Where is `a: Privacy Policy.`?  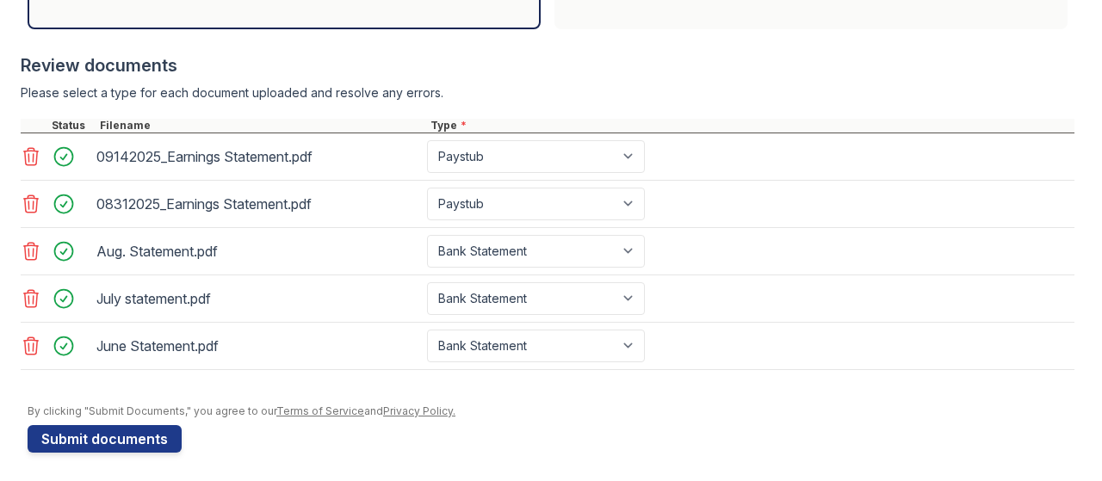
a: Privacy Policy. is located at coordinates (419, 411).